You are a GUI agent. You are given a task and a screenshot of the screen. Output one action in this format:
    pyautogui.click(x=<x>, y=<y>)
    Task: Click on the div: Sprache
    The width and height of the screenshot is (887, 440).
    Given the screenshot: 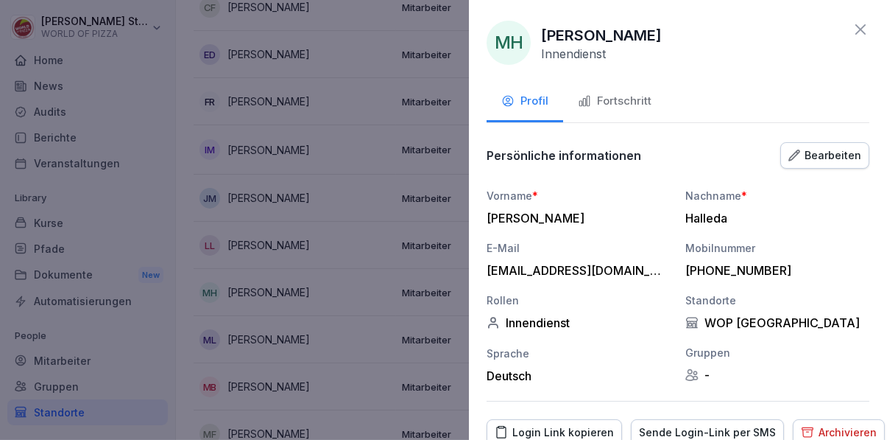 What is the action you would take?
    pyautogui.click(x=579, y=353)
    